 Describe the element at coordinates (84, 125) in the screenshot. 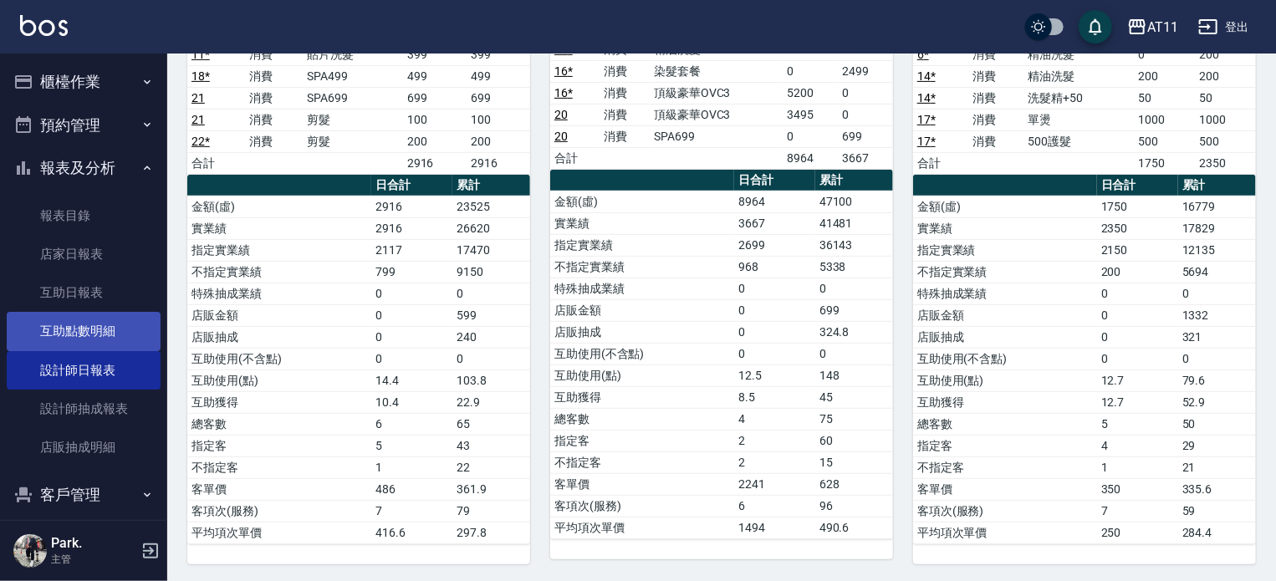

I see `button: 預約管理` at that location.